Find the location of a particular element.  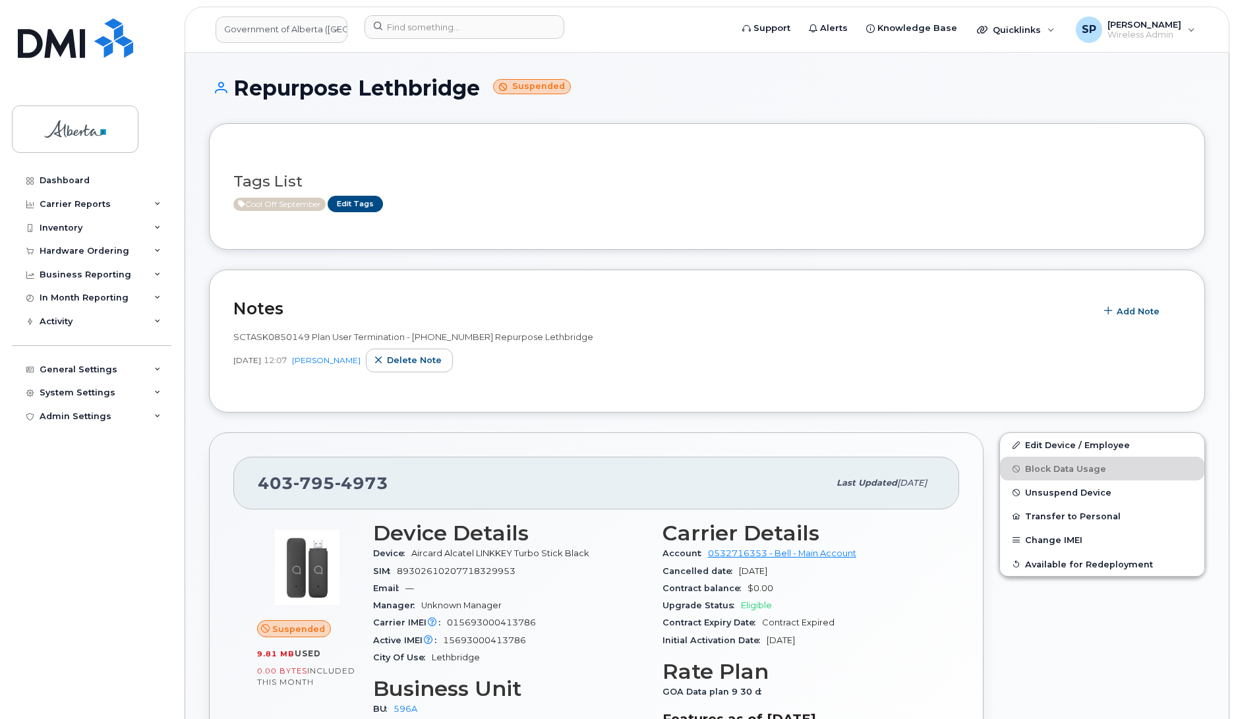

h3: Business Unit is located at coordinates (510, 689).